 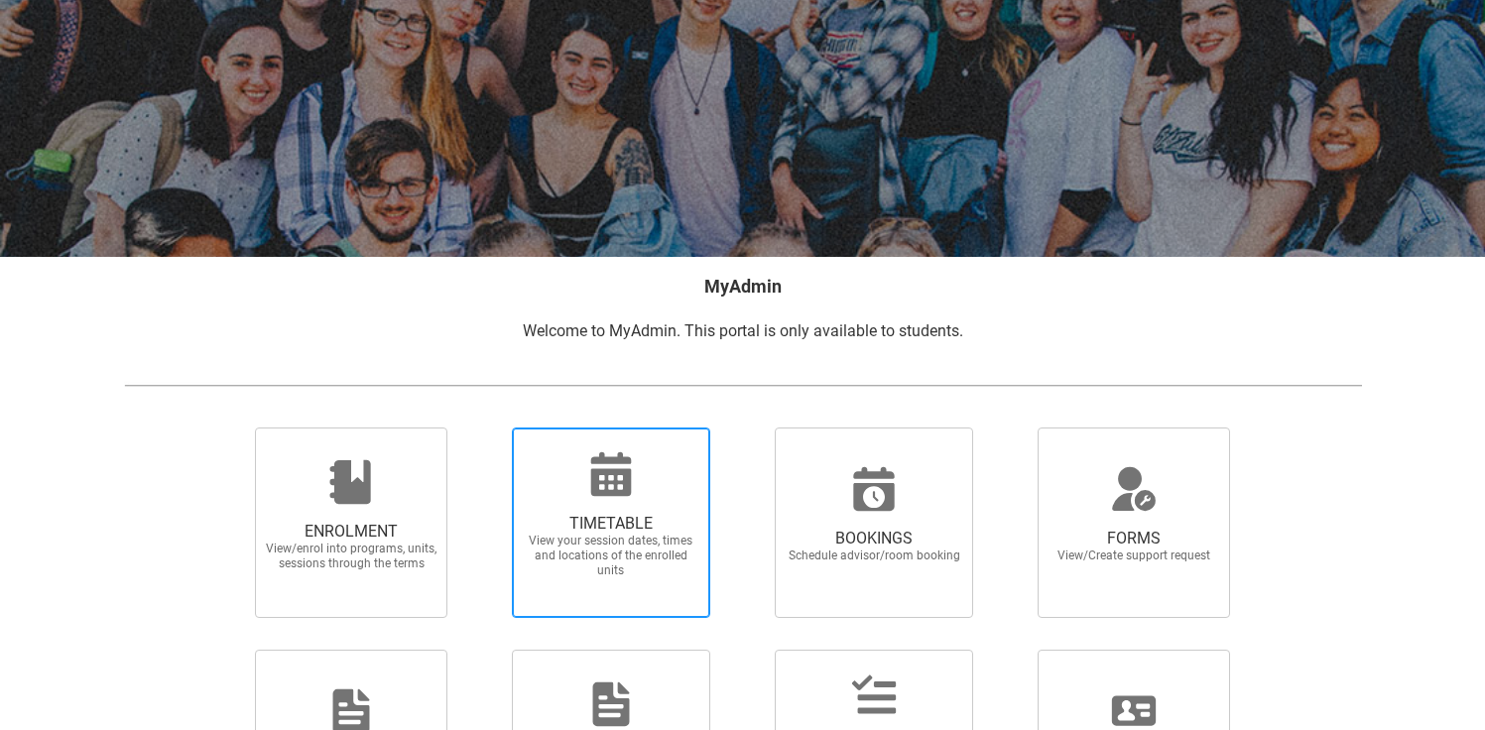 I want to click on span: View/enrol into programs, units, sessions through the terms, so click(x=351, y=556).